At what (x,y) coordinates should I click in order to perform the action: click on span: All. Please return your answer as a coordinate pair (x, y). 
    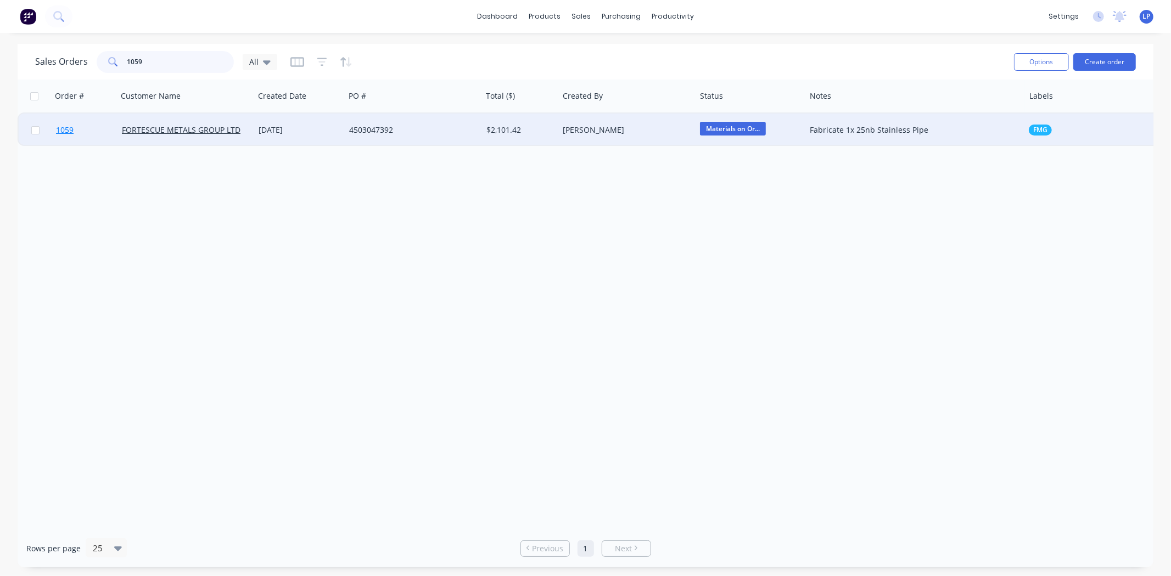
    Looking at the image, I should click on (254, 61).